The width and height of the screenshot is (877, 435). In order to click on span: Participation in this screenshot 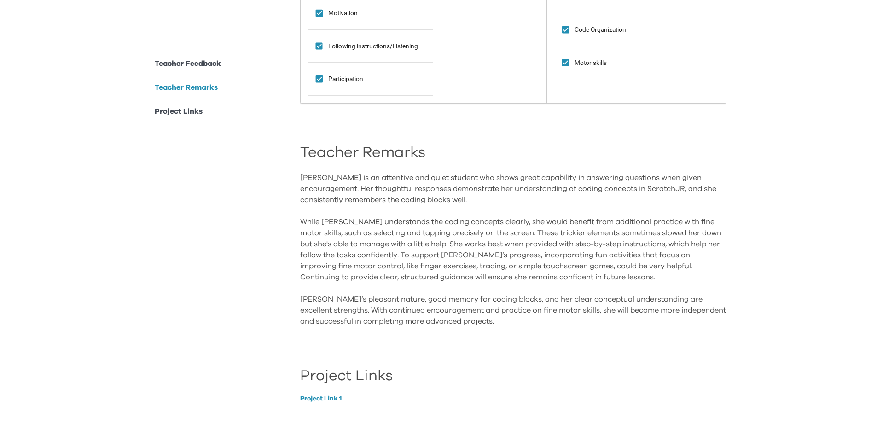, I will do `click(346, 79)`.